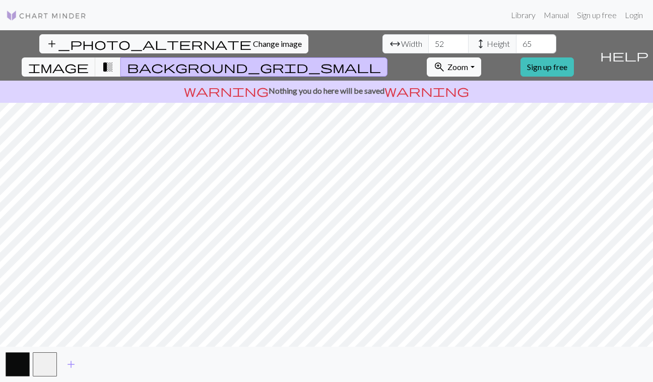 The height and width of the screenshot is (382, 653). I want to click on span: height, so click(481, 44).